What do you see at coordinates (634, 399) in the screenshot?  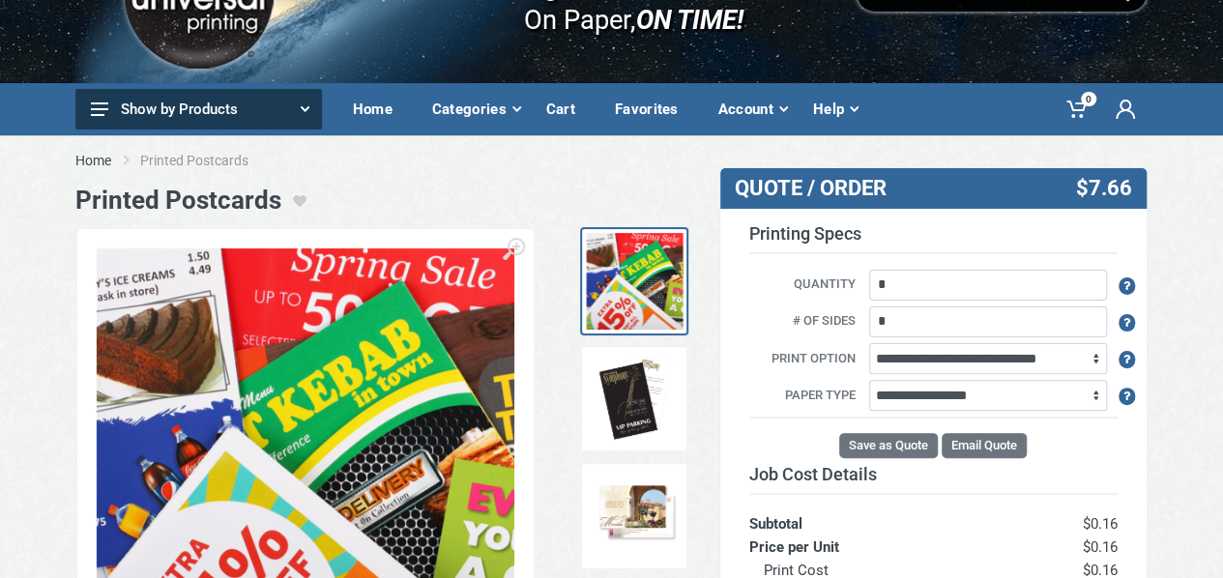 I see `img: Yo Yo` at bounding box center [634, 399].